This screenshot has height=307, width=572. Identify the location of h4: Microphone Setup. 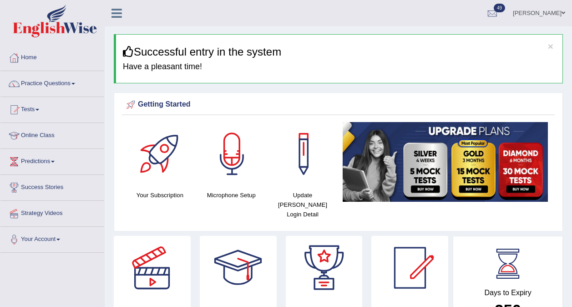
(231, 195).